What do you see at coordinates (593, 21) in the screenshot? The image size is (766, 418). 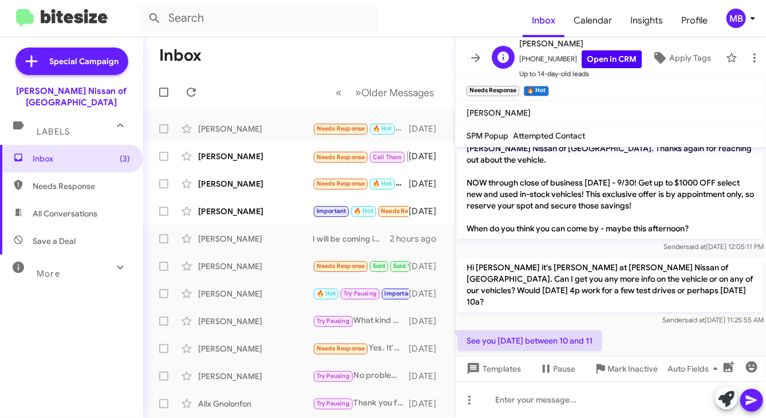 I see `span: Calendar` at bounding box center [593, 21].